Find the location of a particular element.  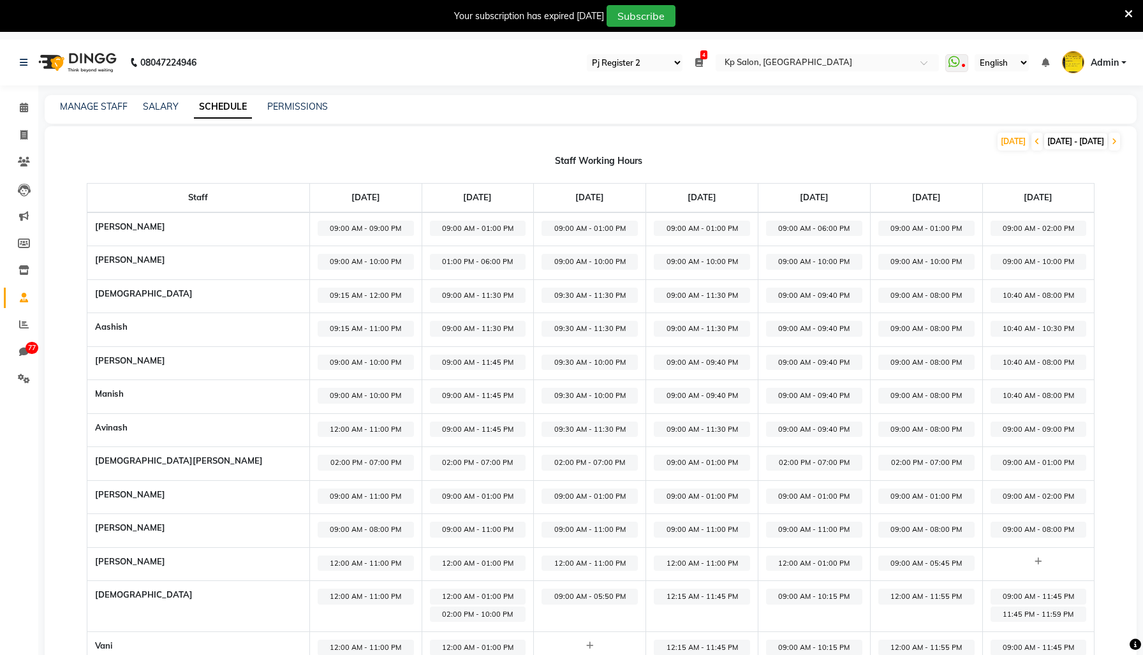

th: Aashish is located at coordinates (198, 330).